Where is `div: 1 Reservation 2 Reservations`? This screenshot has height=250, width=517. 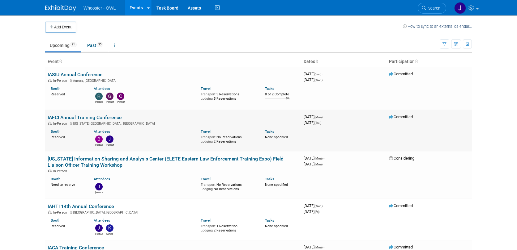 div: 1 Reservation 2 Reservations is located at coordinates (228, 228).